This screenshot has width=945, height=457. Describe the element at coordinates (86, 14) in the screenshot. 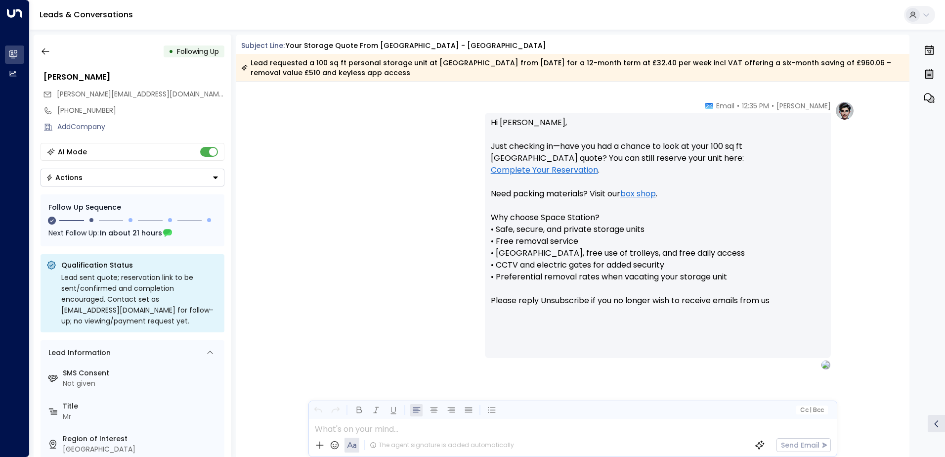

I see `a: Leads & Conversations` at that location.